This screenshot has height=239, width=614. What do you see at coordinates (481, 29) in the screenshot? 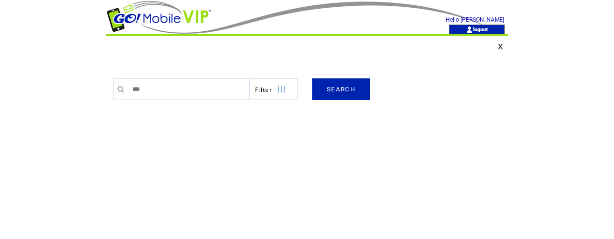
I see `a: logout` at bounding box center [481, 29].